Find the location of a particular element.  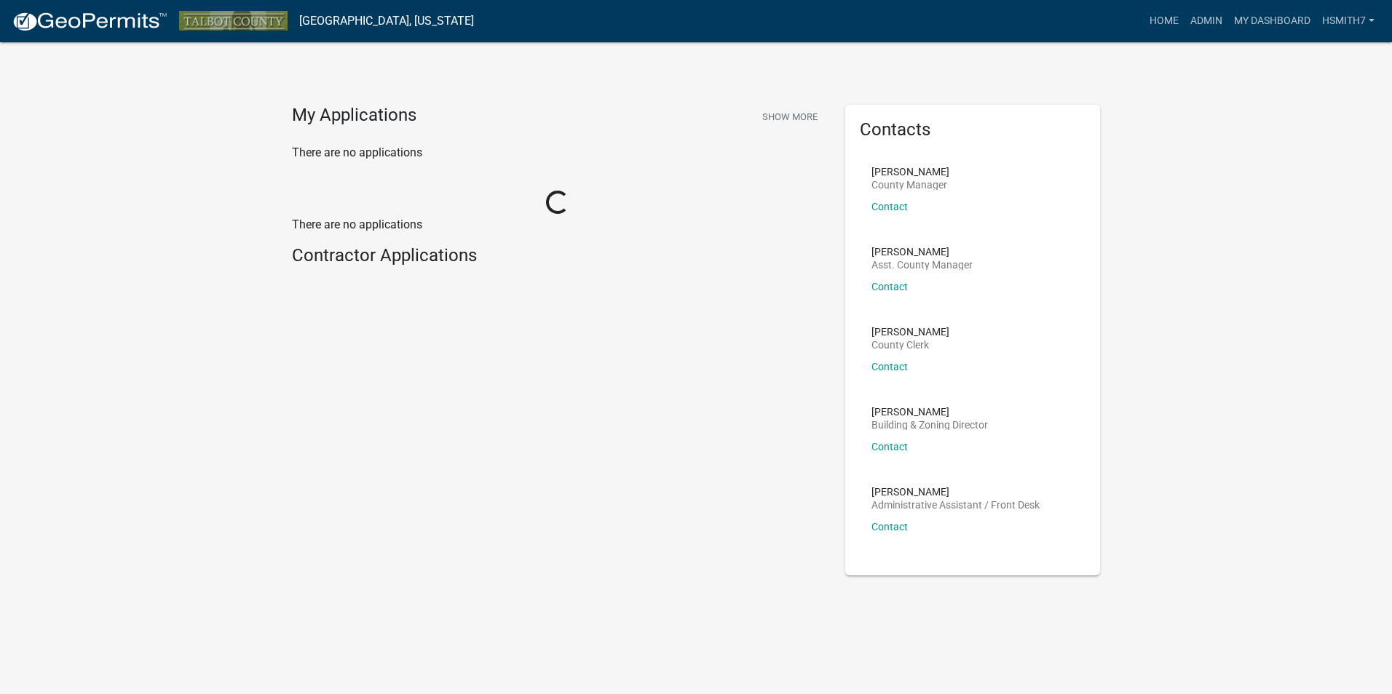

p: County Clerk is located at coordinates (910, 345).